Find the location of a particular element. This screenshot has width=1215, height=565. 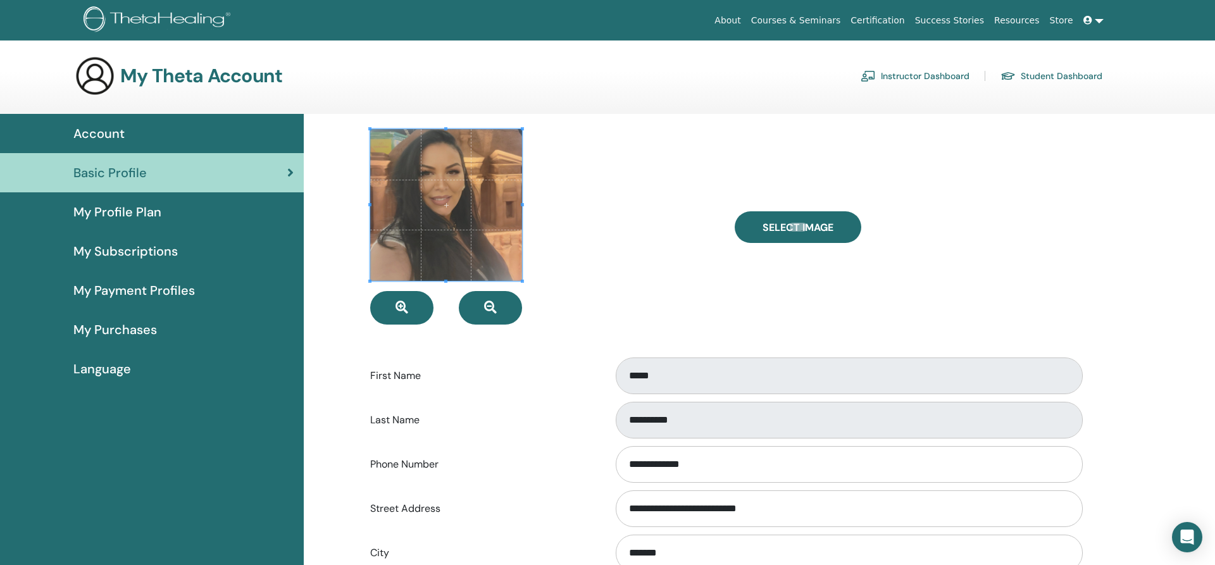

label: First Name is located at coordinates (482, 376).